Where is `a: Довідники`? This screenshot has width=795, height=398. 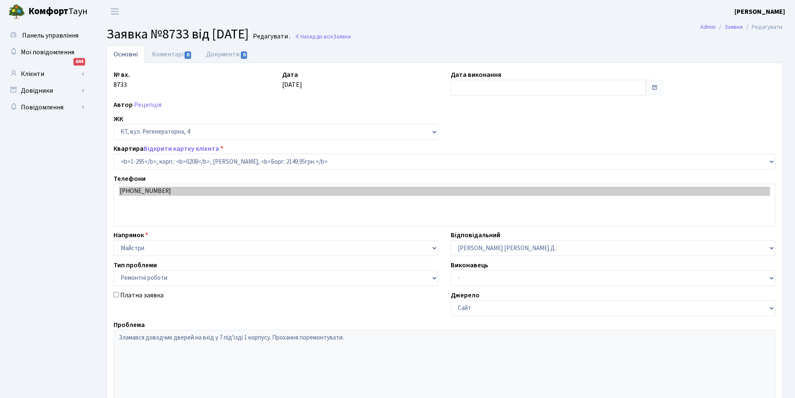
a: Довідники is located at coordinates (46, 91).